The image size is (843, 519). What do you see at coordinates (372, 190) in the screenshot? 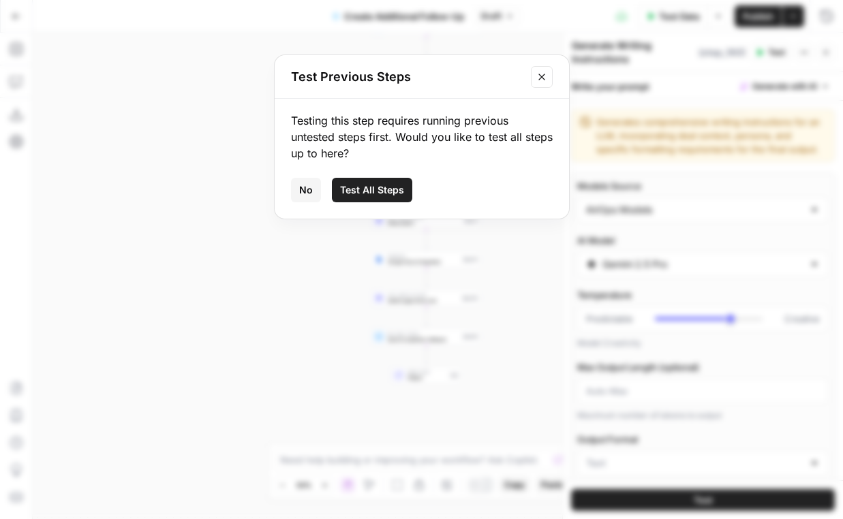
I see `button: Test All Steps` at bounding box center [372, 190].